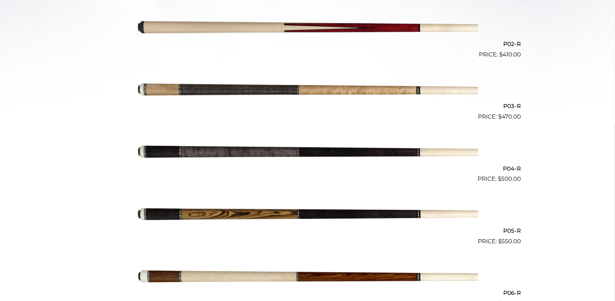  I want to click on bdi: 500.00, so click(510, 179).